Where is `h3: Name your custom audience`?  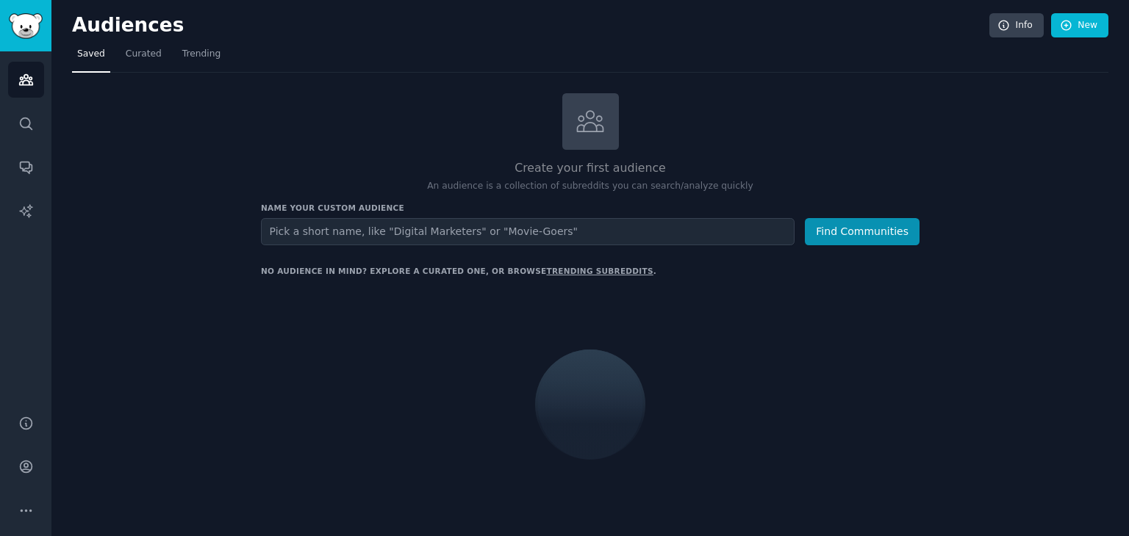
h3: Name your custom audience is located at coordinates (590, 208).